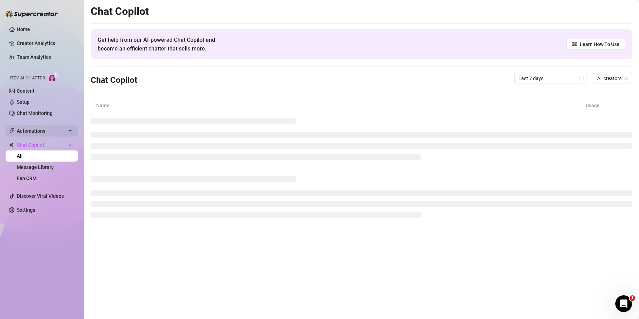  What do you see at coordinates (23, 102) in the screenshot?
I see `a: Setup` at bounding box center [23, 102].